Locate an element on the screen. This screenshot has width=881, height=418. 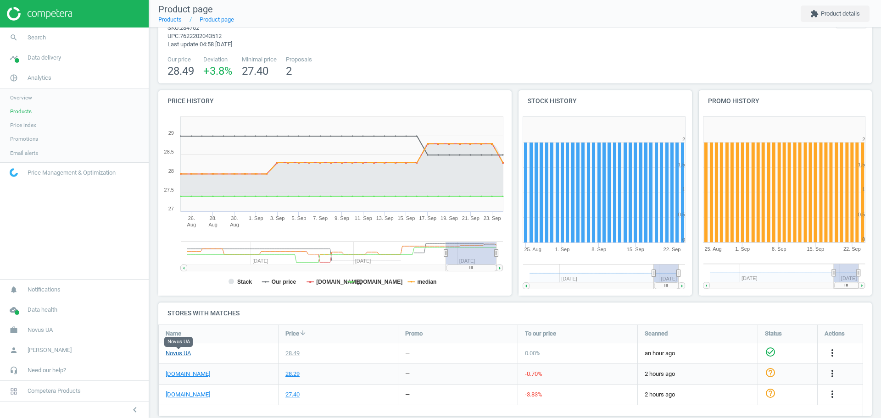
div: 28.49 is located at coordinates (292, 354).